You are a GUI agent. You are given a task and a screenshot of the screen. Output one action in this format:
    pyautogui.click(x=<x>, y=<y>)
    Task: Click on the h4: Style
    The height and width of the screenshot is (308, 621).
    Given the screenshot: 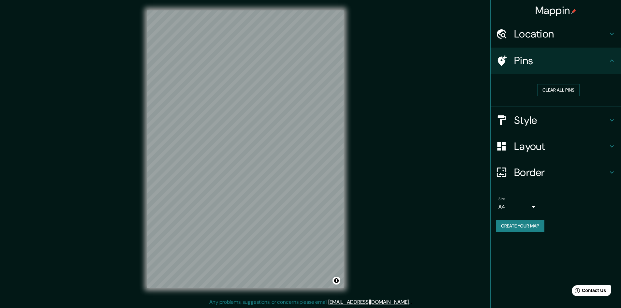 What is the action you would take?
    pyautogui.click(x=561, y=120)
    